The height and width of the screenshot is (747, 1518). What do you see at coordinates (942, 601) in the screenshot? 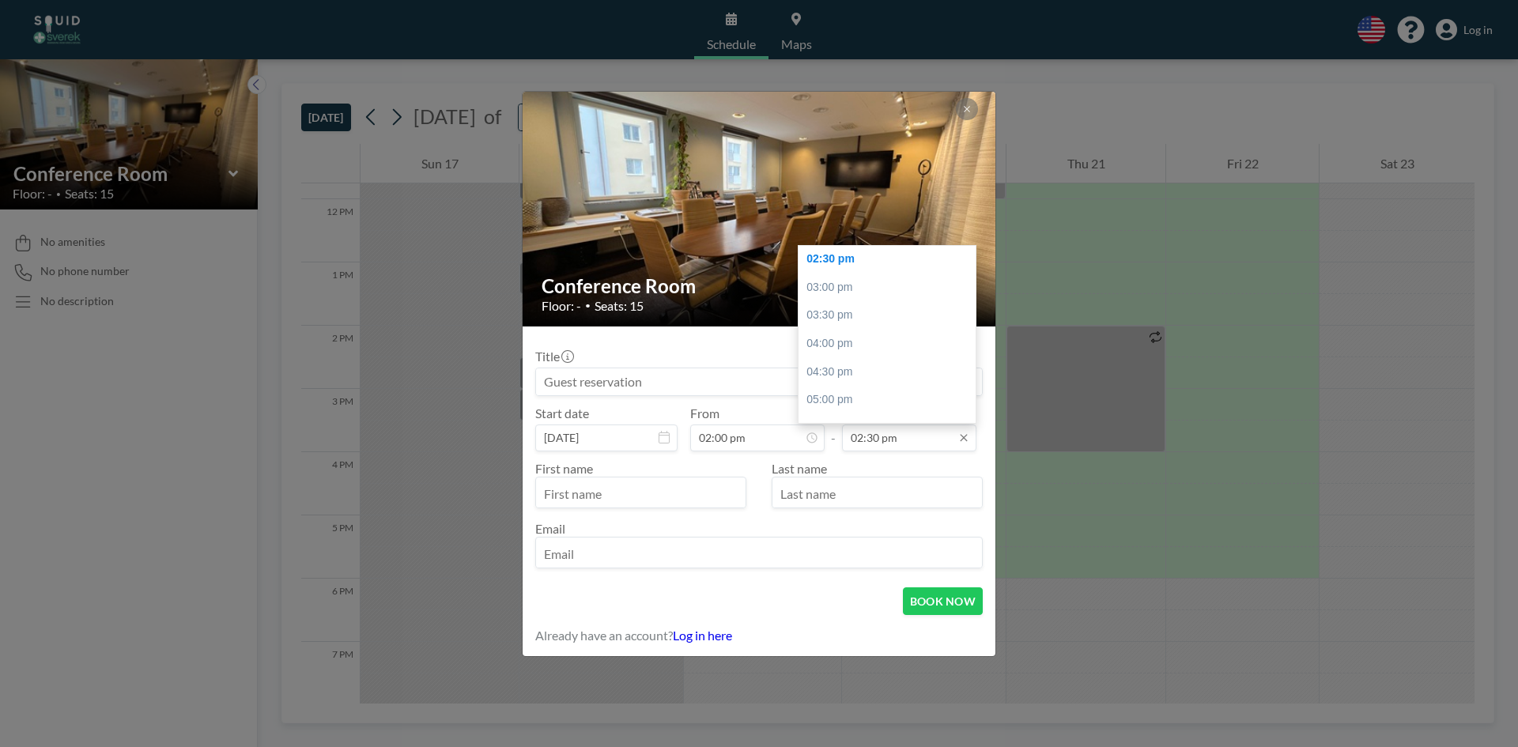
I see `button: BOOK NOW` at bounding box center [942, 601].